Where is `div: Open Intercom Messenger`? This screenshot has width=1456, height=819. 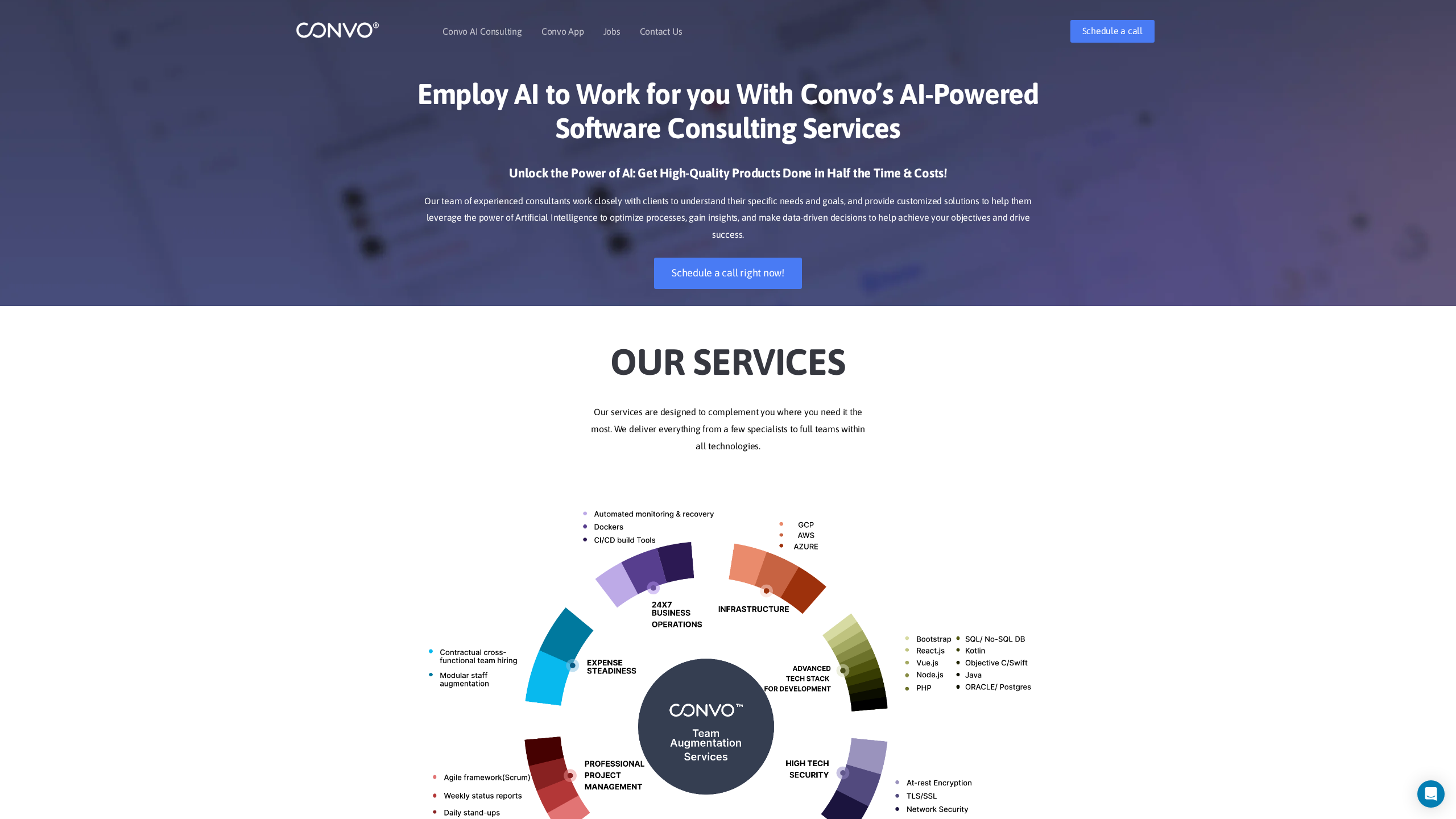
div: Open Intercom Messenger is located at coordinates (1431, 794).